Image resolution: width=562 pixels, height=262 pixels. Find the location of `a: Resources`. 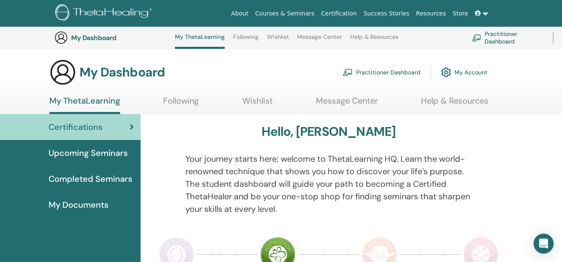

a: Resources is located at coordinates (431, 13).